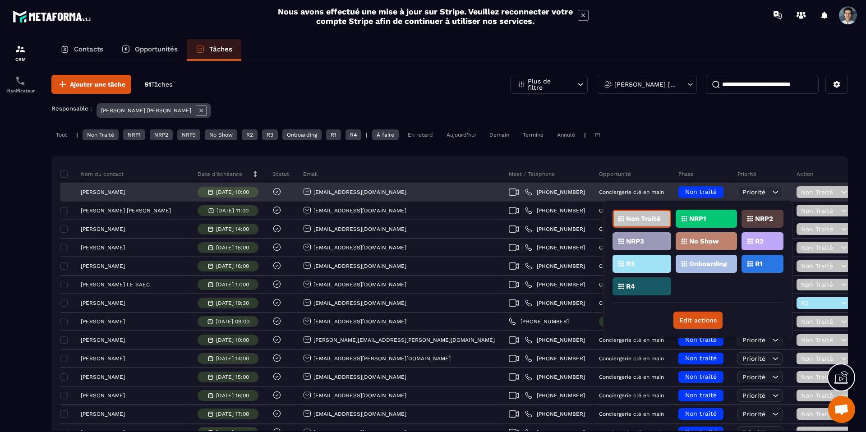 Image resolution: width=866 pixels, height=432 pixels. What do you see at coordinates (353, 135) in the screenshot?
I see `div: R4` at bounding box center [353, 135].